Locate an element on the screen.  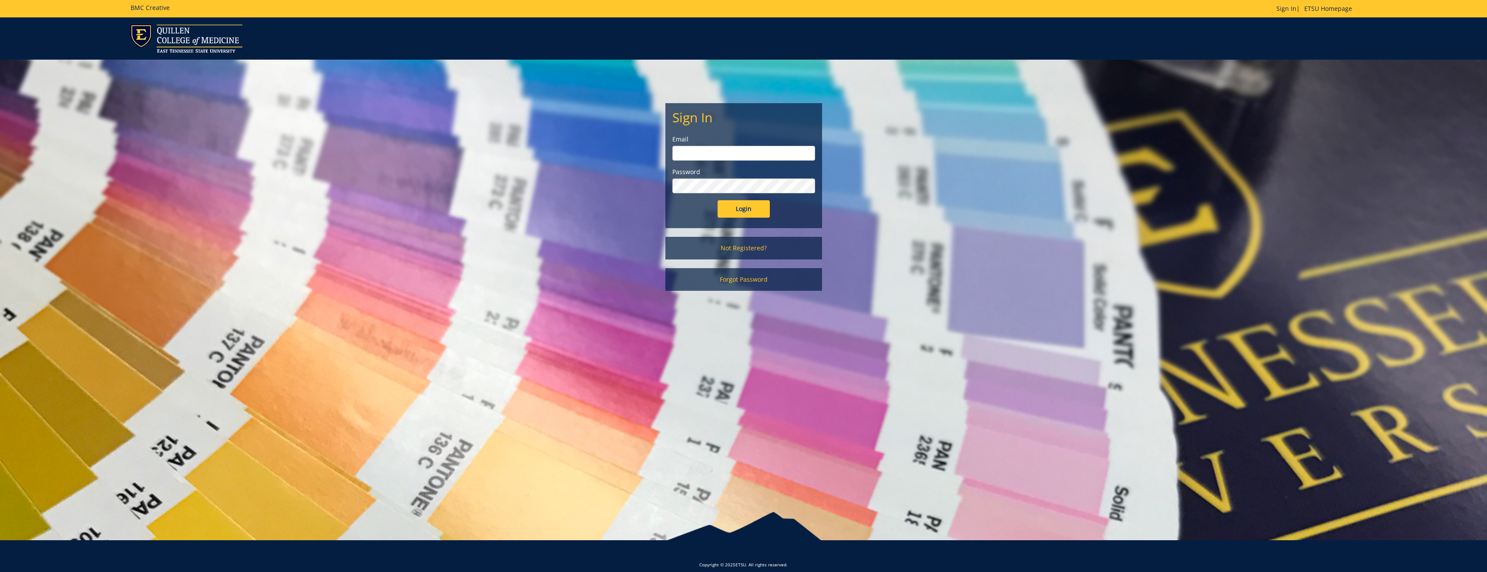
a: Forgot Password is located at coordinates (744, 279).